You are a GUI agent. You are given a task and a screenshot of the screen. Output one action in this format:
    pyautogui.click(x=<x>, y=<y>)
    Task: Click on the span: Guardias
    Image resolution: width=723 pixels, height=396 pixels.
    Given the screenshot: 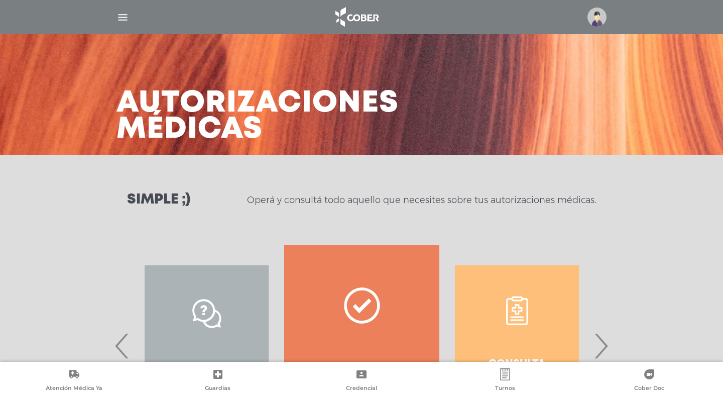 What is the action you would take?
    pyautogui.click(x=217, y=389)
    